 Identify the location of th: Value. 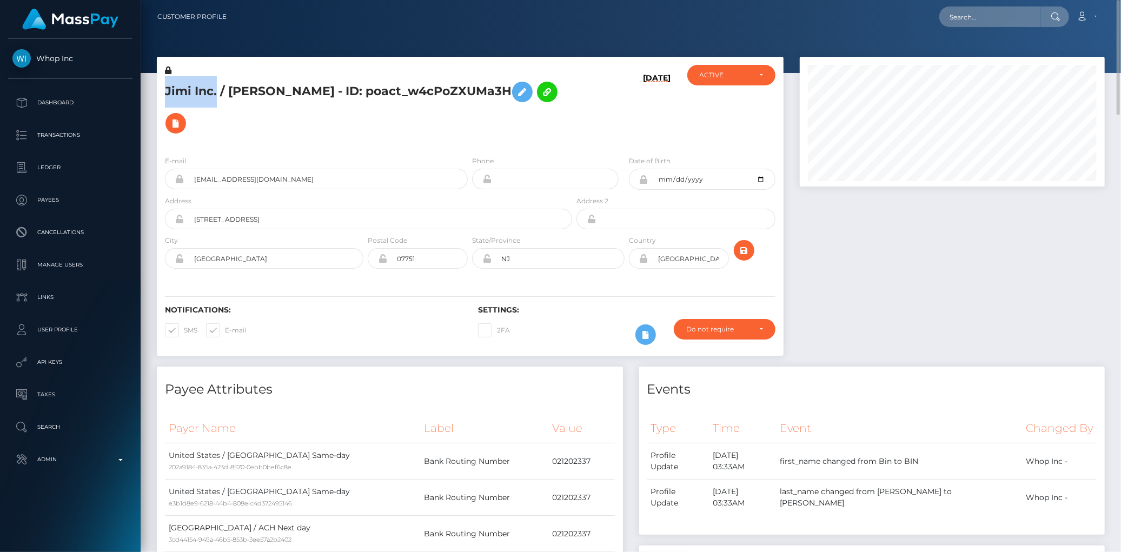
(582, 428).